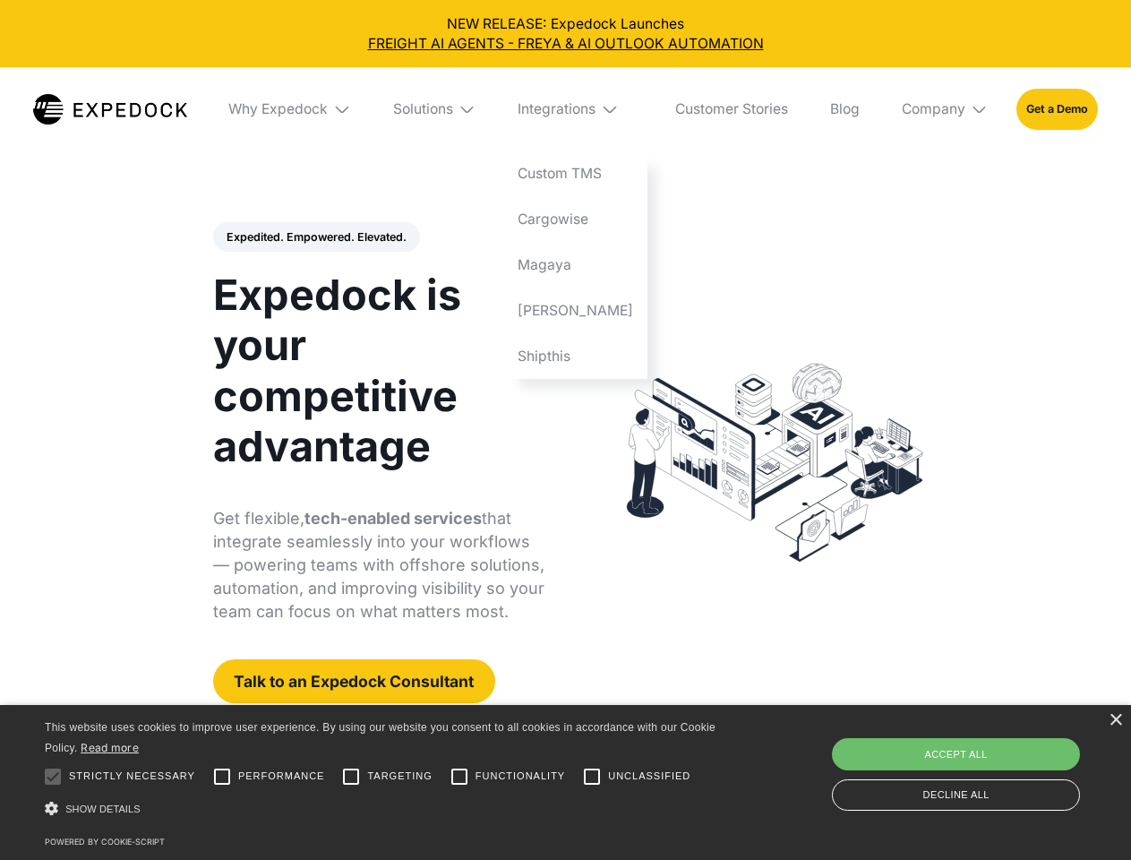 Image resolution: width=1131 pixels, height=860 pixels. I want to click on a: Powered by cookie-script, so click(105, 841).